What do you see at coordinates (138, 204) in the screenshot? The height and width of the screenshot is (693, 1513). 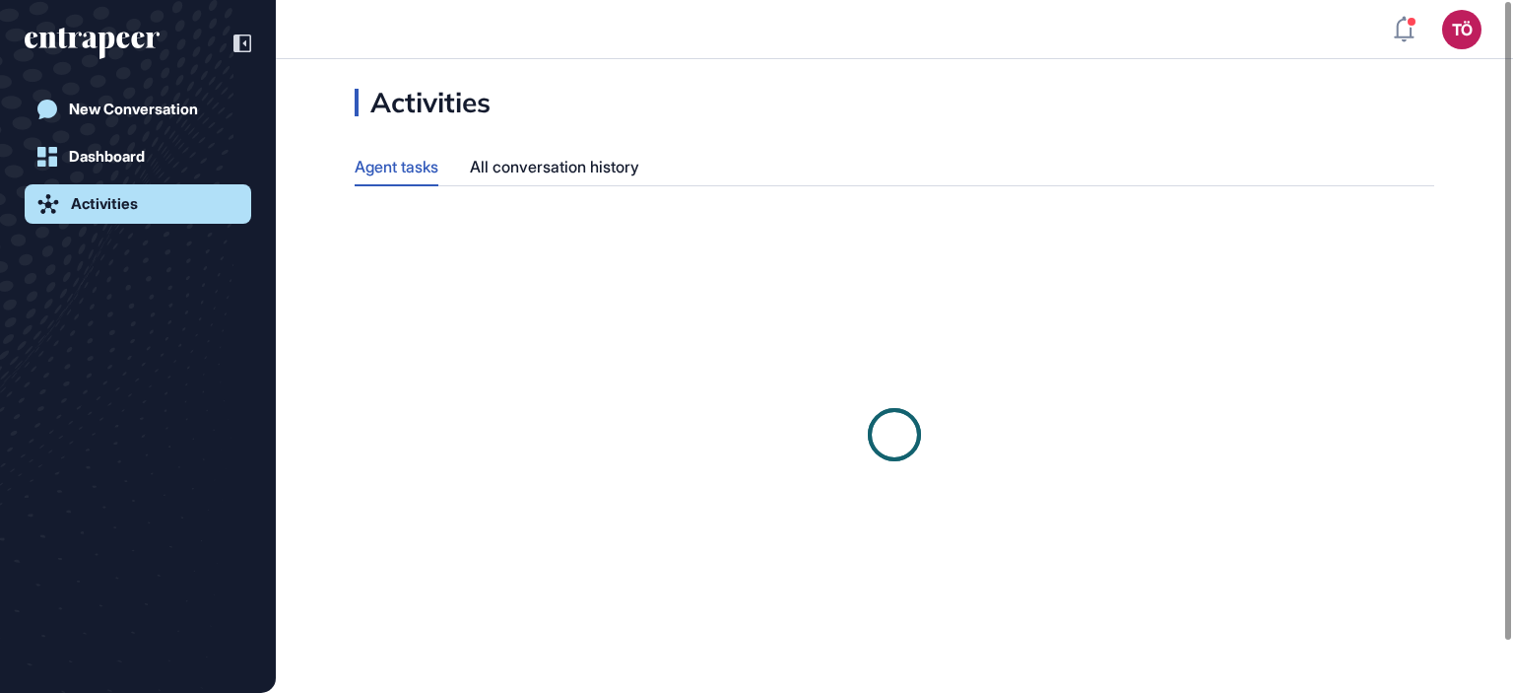 I see `a: Activities` at bounding box center [138, 204].